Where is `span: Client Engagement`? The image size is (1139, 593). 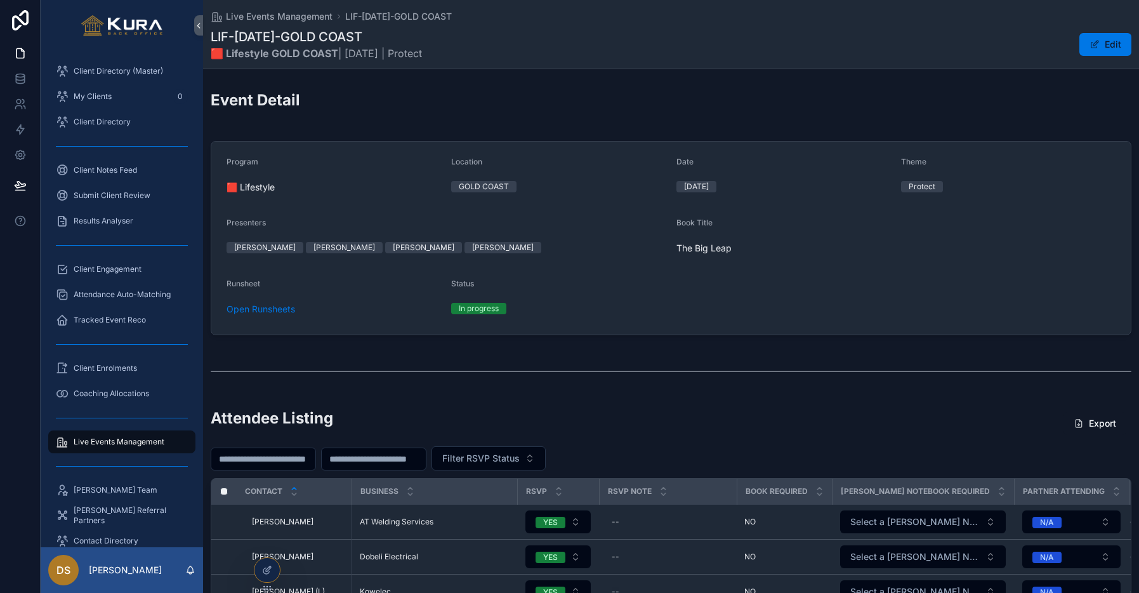
span: Client Engagement is located at coordinates (107, 269).